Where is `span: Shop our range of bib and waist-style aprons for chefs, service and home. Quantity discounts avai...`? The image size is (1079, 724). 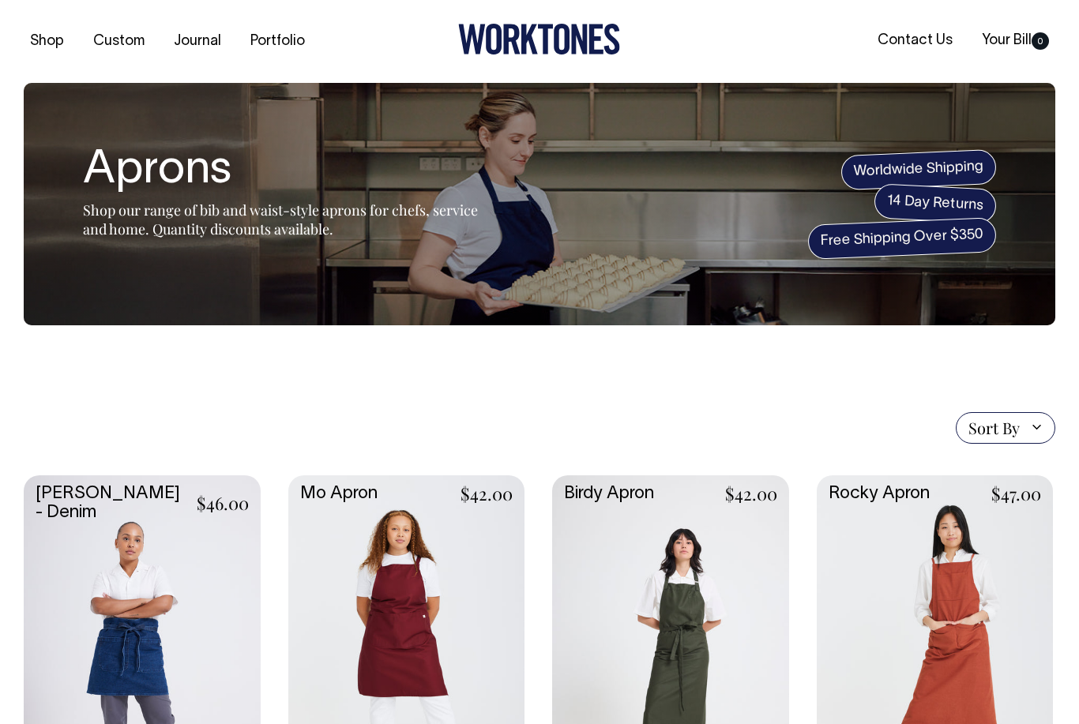
span: Shop our range of bib and waist-style aprons for chefs, service and home. Quantity discounts avai... is located at coordinates (280, 220).